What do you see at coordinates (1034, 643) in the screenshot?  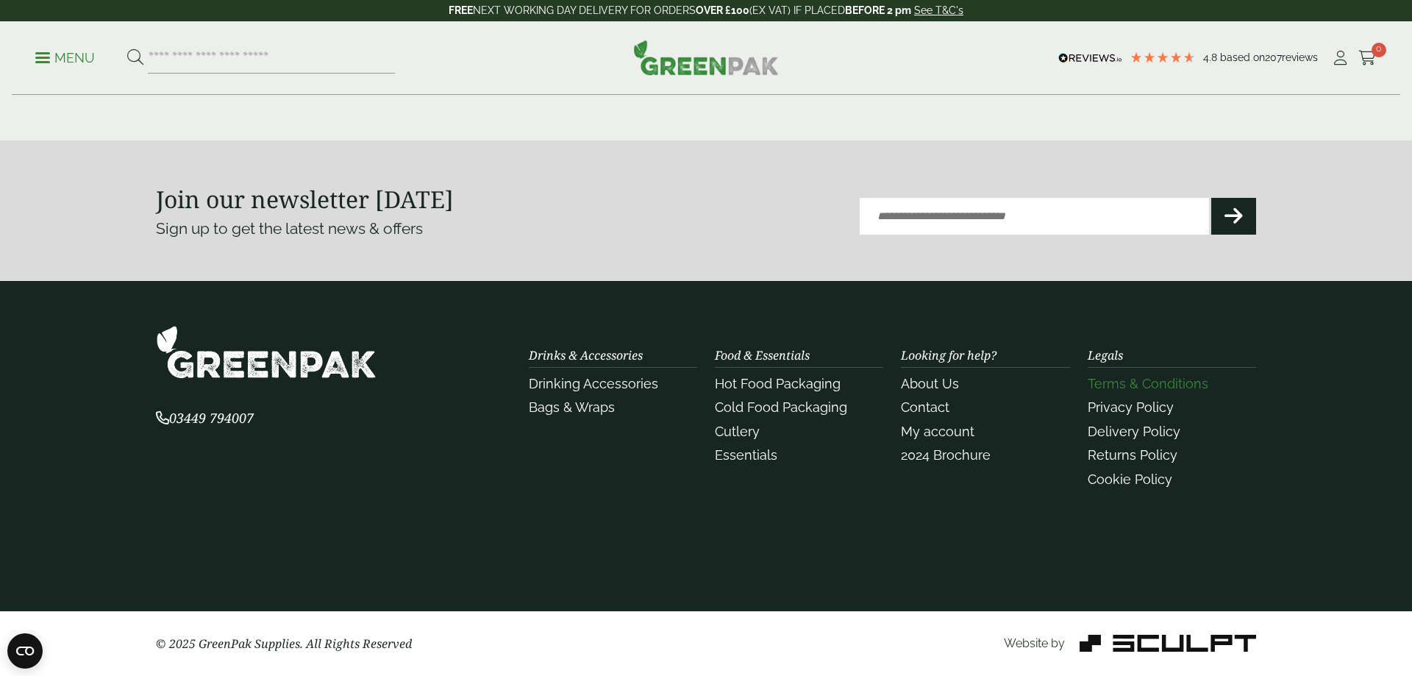 I see `span: Website by` at bounding box center [1034, 643].